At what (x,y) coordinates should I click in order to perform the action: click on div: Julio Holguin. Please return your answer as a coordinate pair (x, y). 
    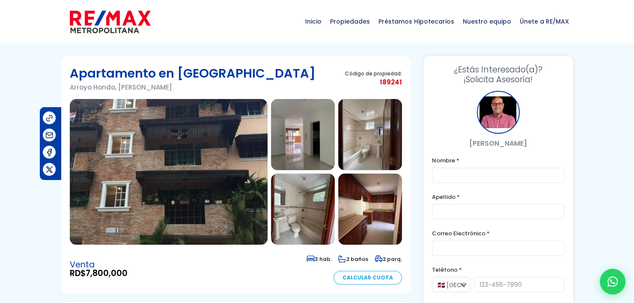
    Looking at the image, I should click on (498, 112).